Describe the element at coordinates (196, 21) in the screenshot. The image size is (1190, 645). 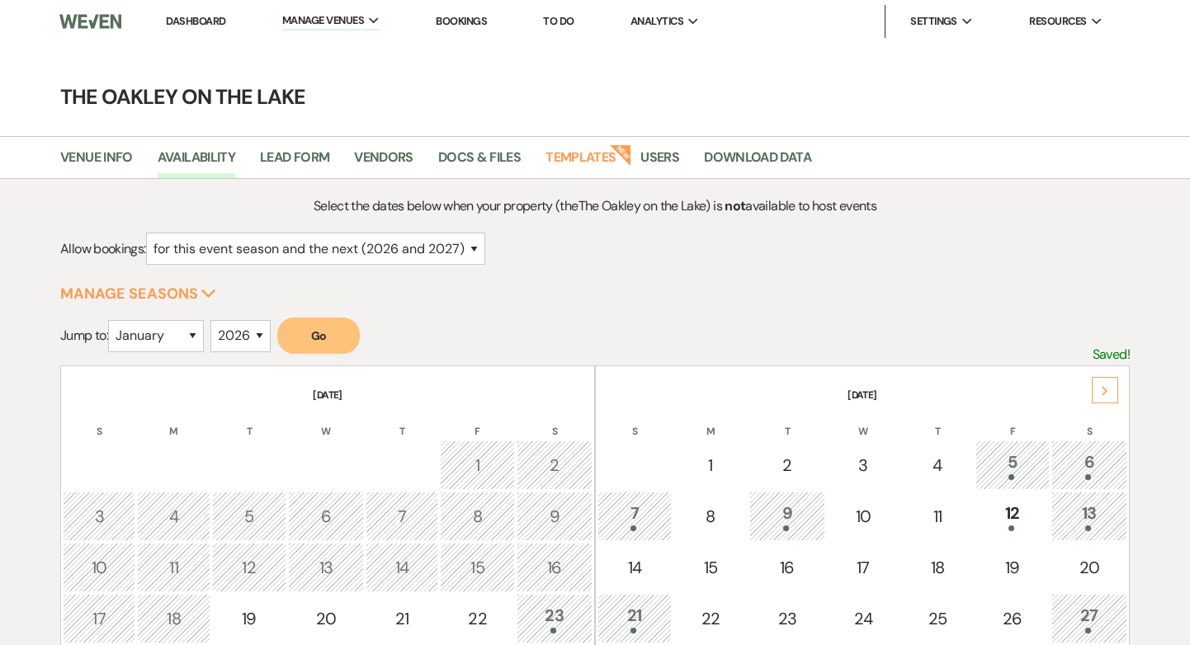
I see `a: Dashboard` at that location.